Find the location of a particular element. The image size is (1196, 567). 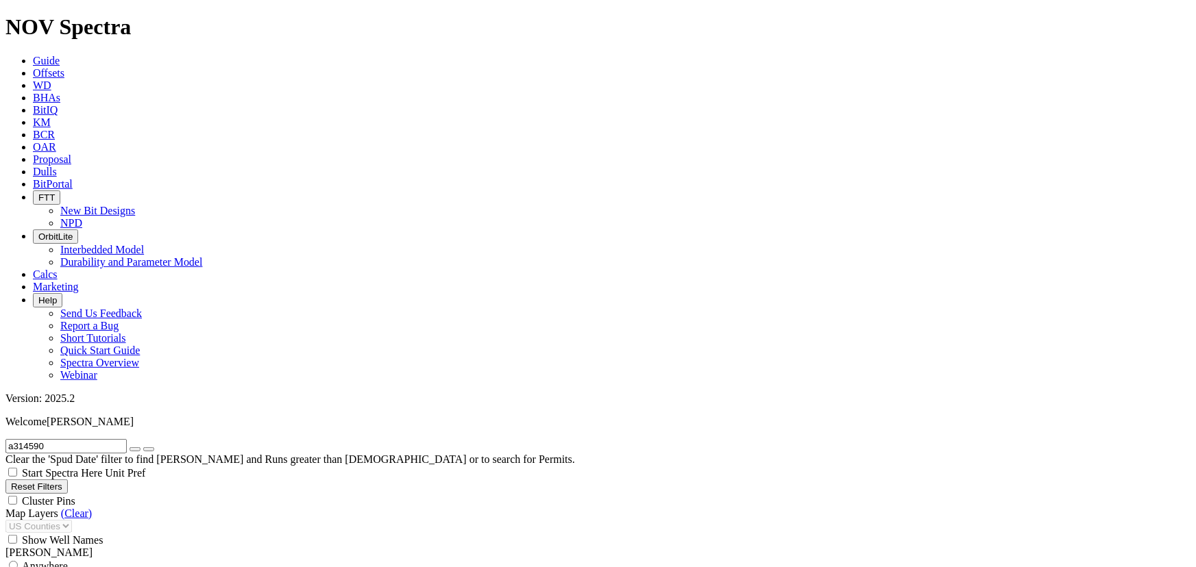

span: Guide is located at coordinates (46, 60).